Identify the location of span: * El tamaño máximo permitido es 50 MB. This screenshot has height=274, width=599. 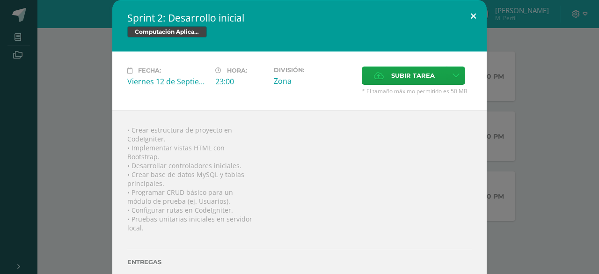
(416, 91).